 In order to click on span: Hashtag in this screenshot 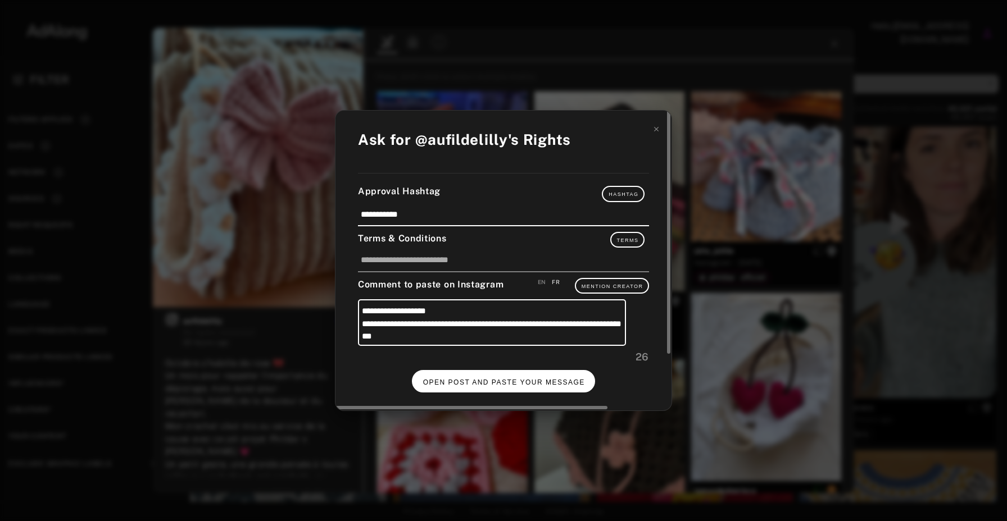, I will do `click(623, 194)`.